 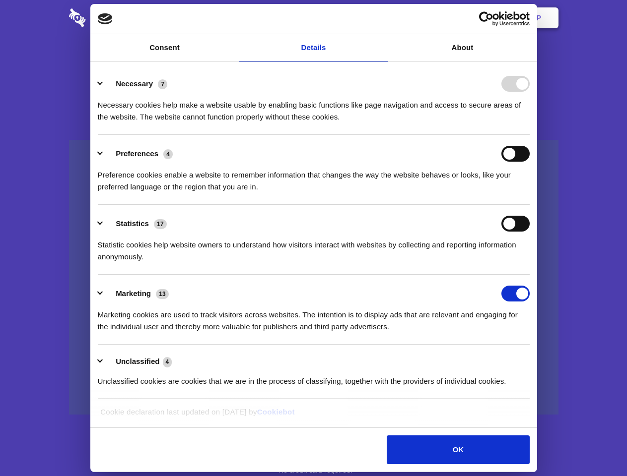 What do you see at coordinates (314, 177) in the screenshot?
I see `div: Preference cookies enable a website to remember information that changes the way the website beha...` at bounding box center [314, 177].